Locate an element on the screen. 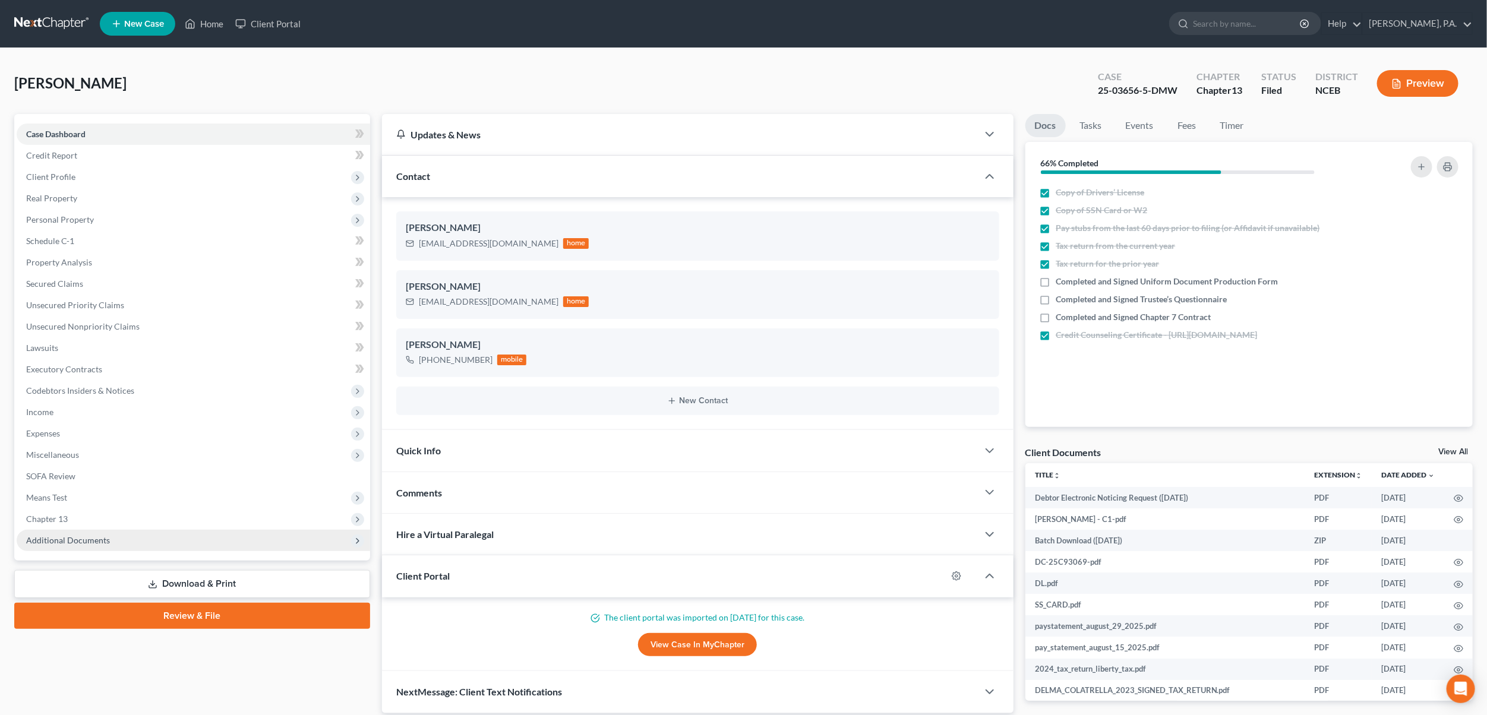 This screenshot has height=715, width=1487. div: Open Intercom Messenger is located at coordinates (1461, 689).